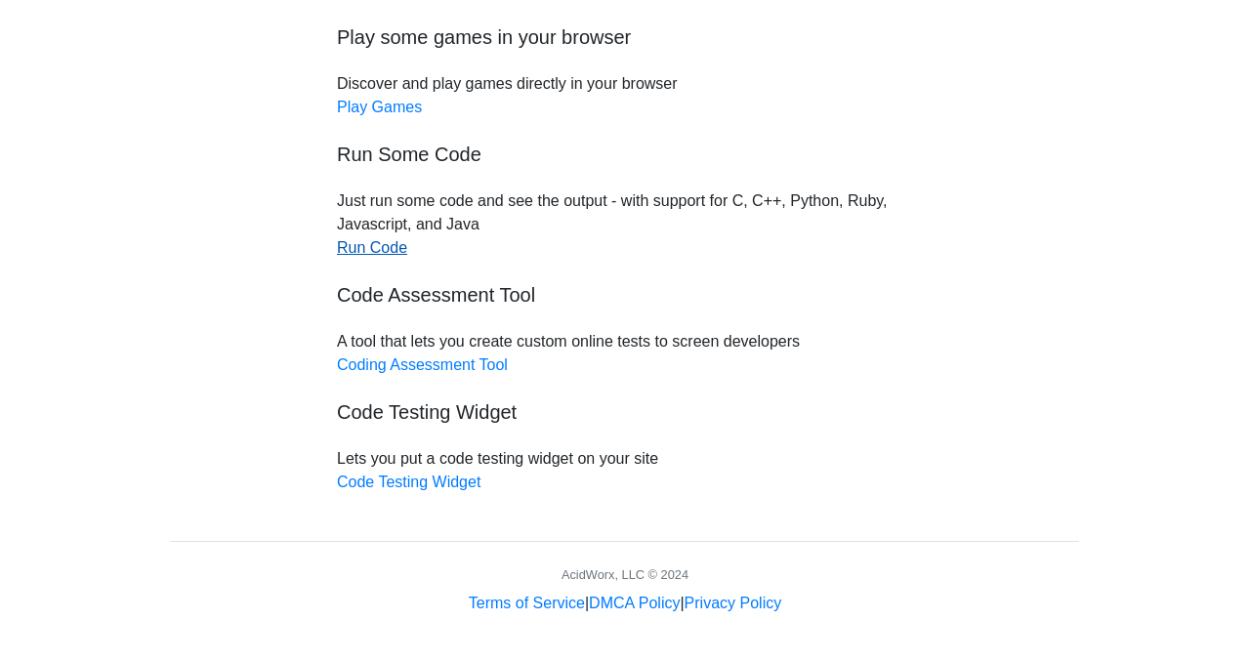 This screenshot has width=1250, height=662. I want to click on a: Coding Assessment Tool, so click(422, 364).